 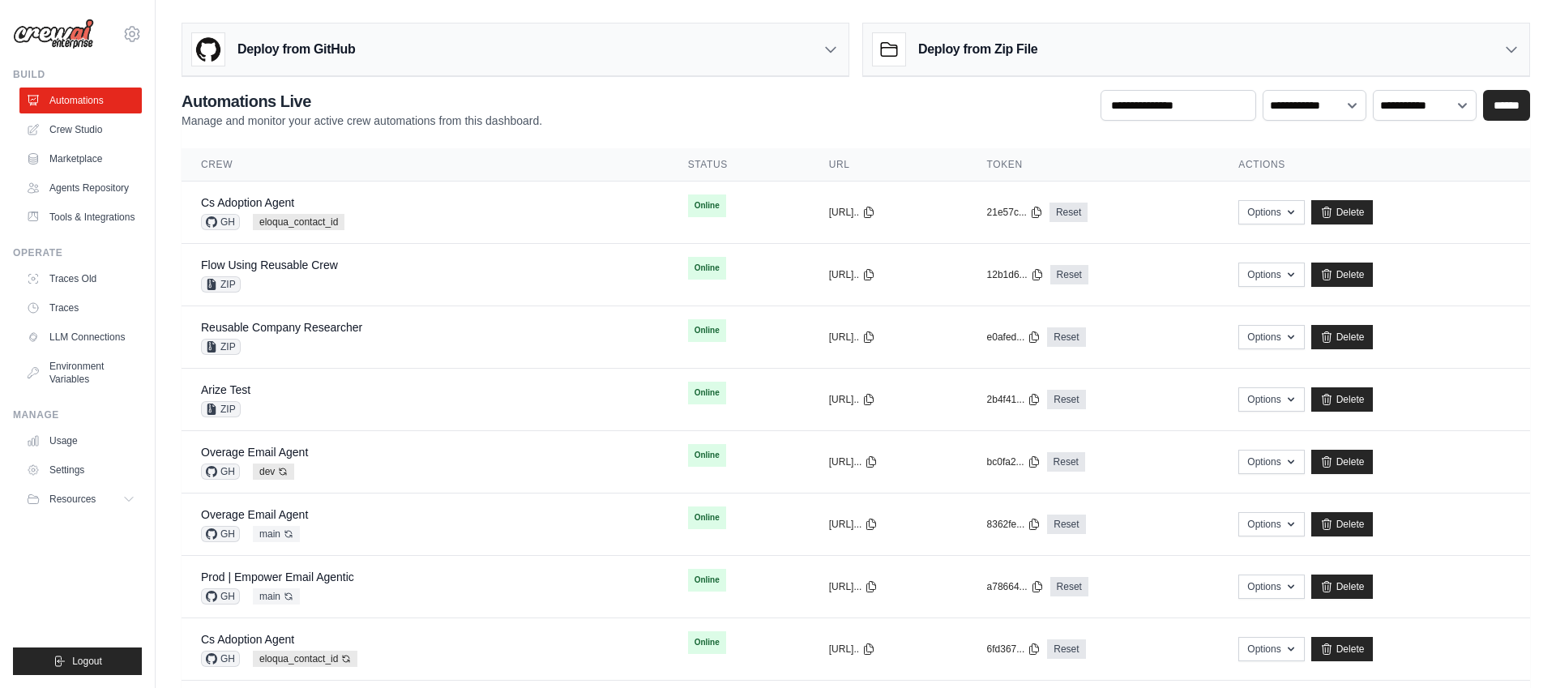 What do you see at coordinates (87, 661) in the screenshot?
I see `span: Logout` at bounding box center [87, 661].